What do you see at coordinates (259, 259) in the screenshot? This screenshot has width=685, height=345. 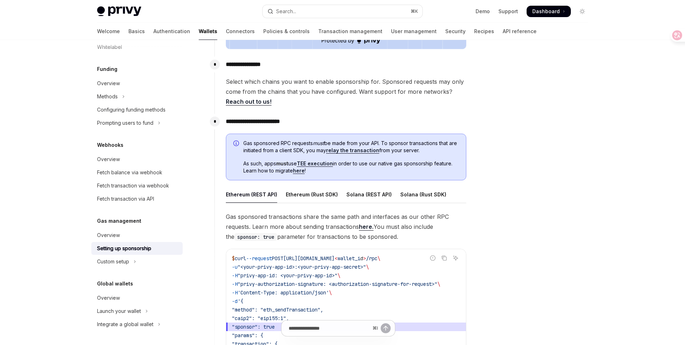 I see `span: --request` at bounding box center [259, 259].